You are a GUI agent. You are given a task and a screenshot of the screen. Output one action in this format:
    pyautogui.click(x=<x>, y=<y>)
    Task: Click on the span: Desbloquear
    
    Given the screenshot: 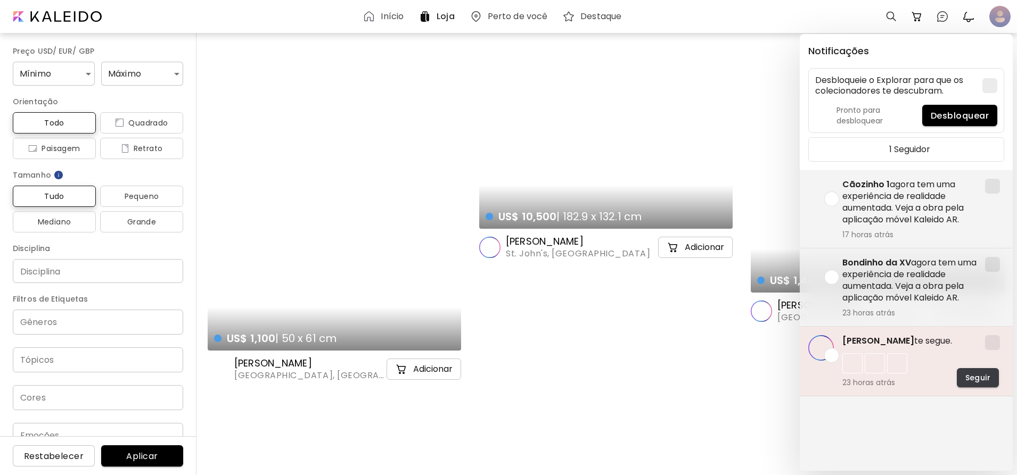 What is the action you would take?
    pyautogui.click(x=959, y=116)
    